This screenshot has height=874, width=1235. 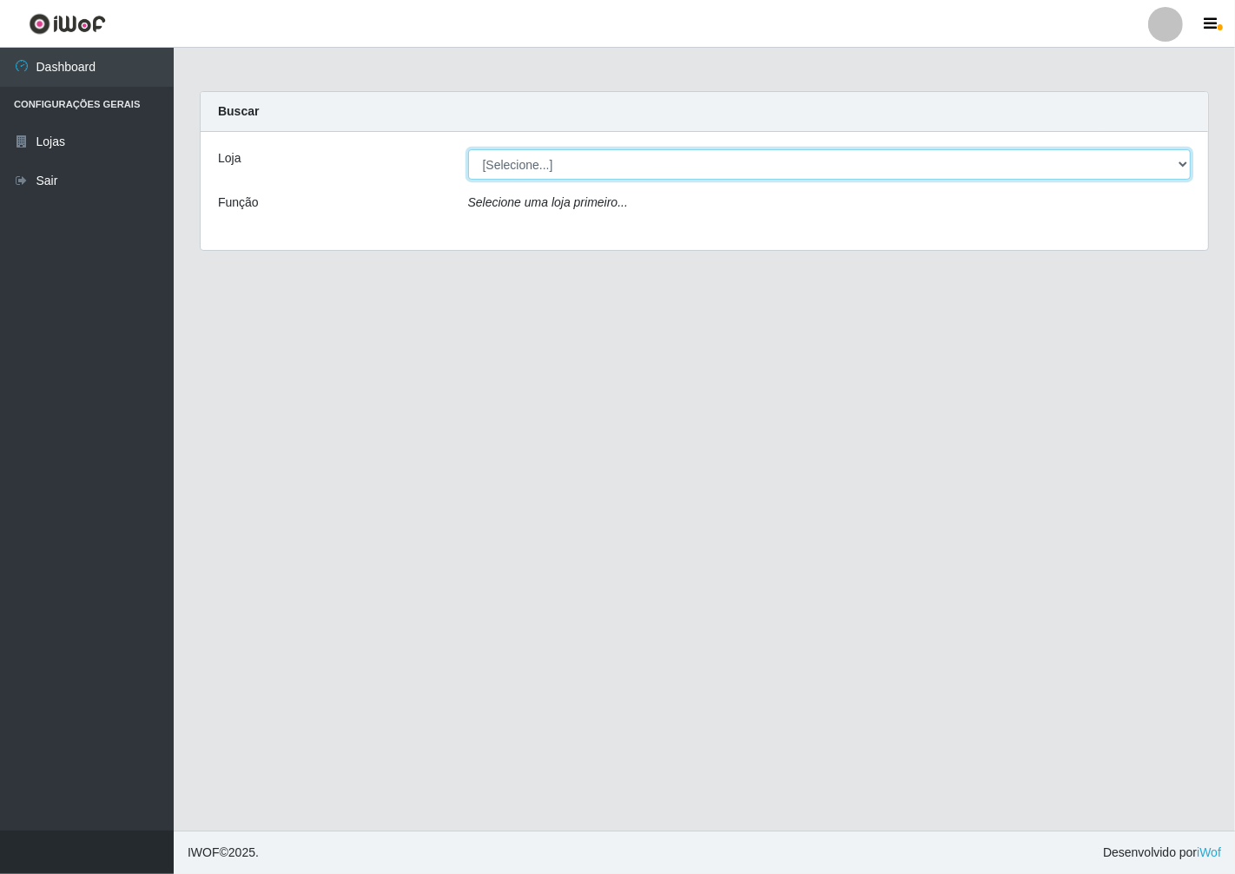 What do you see at coordinates (238, 202) in the screenshot?
I see `label: Função` at bounding box center [238, 202].